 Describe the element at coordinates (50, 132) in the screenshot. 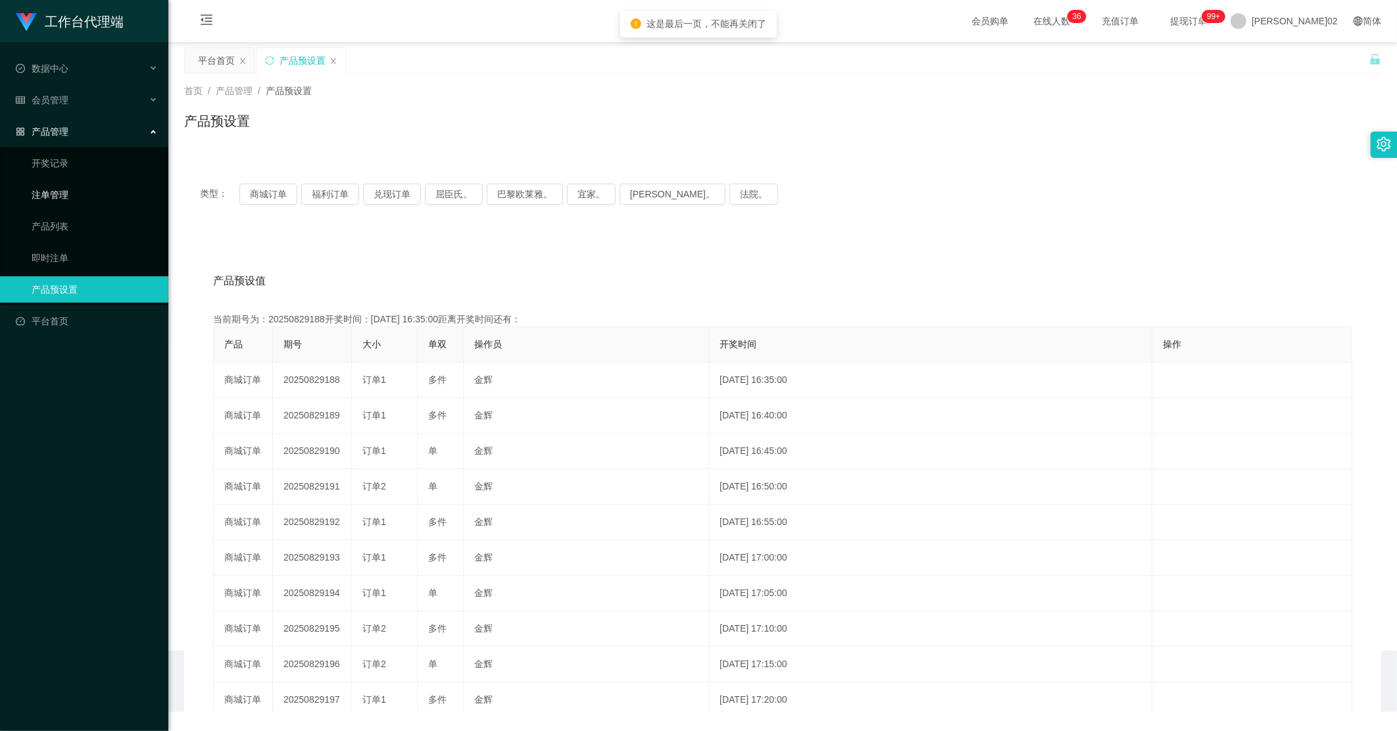

I see `font: 产品管理` at that location.